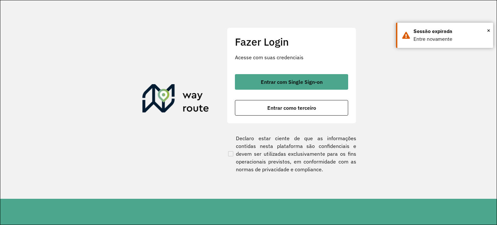 Image resolution: width=497 pixels, height=225 pixels. I want to click on p: Acesse com suas credenciais, so click(291, 57).